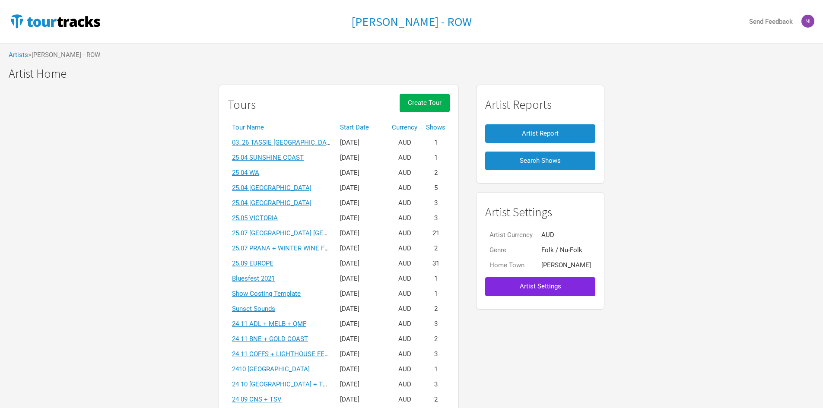 Image resolution: width=823 pixels, height=408 pixels. I want to click on a: Show Costing Template, so click(266, 294).